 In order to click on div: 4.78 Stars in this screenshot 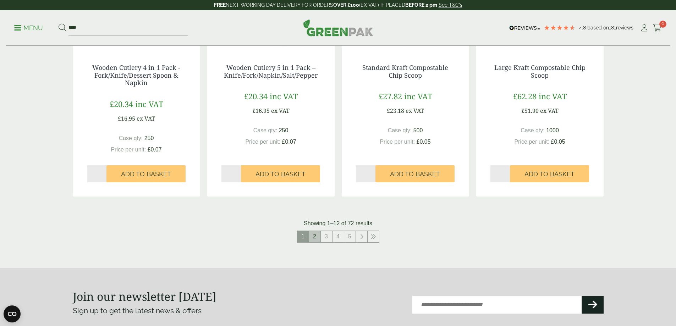, I will do `click(560, 28)`.